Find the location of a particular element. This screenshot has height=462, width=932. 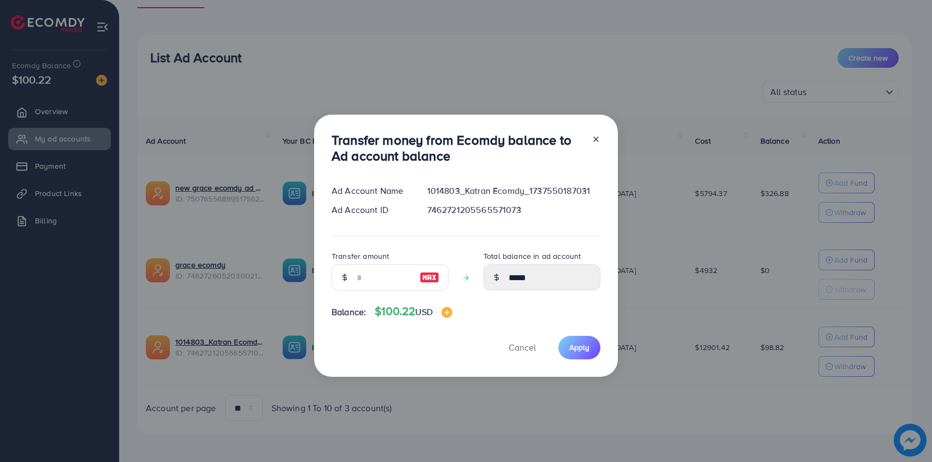

button: Cancel is located at coordinates (522, 347).